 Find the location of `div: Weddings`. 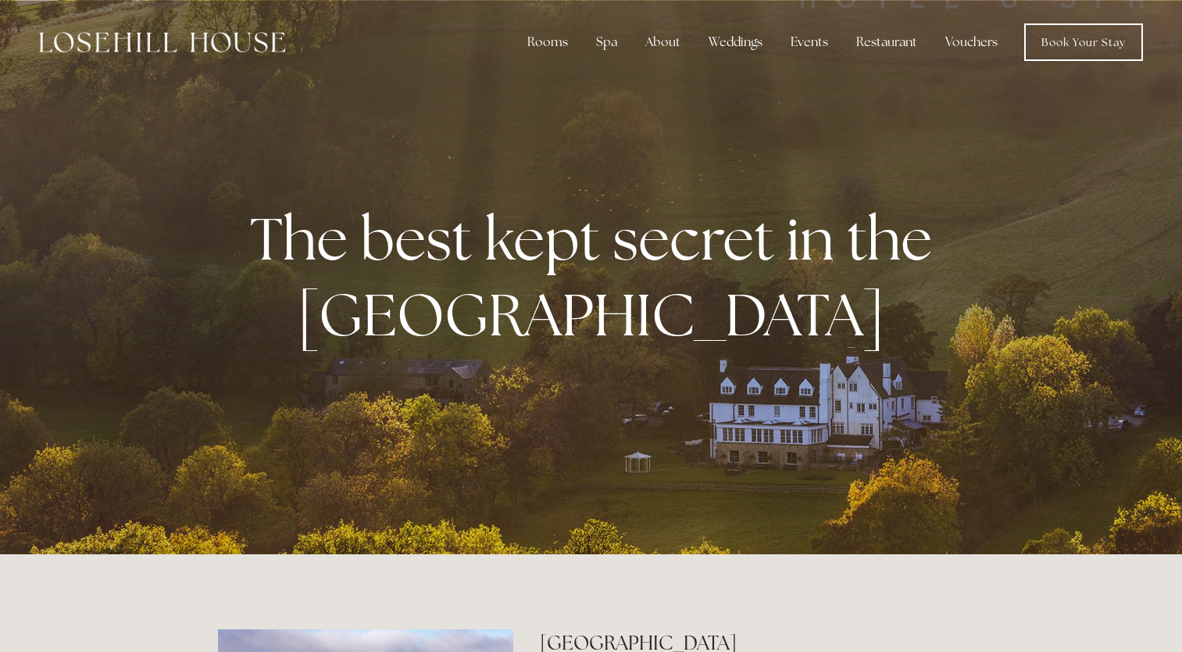

div: Weddings is located at coordinates (735, 42).